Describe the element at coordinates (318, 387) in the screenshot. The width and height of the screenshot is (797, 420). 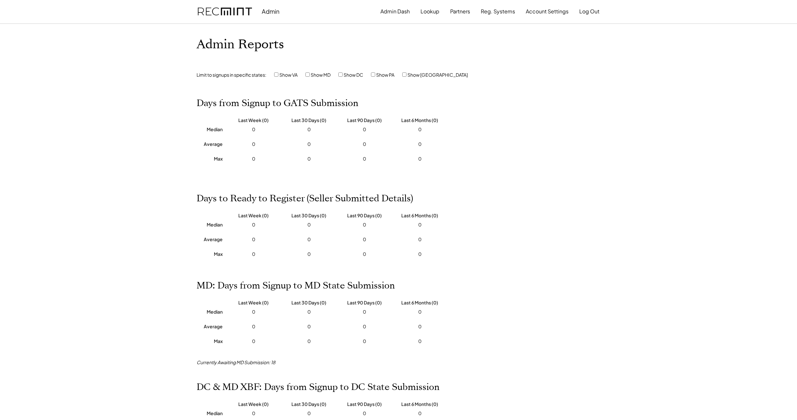
I see `h2: DC & MD XBF: Days from Signup to DC State Submission` at that location.